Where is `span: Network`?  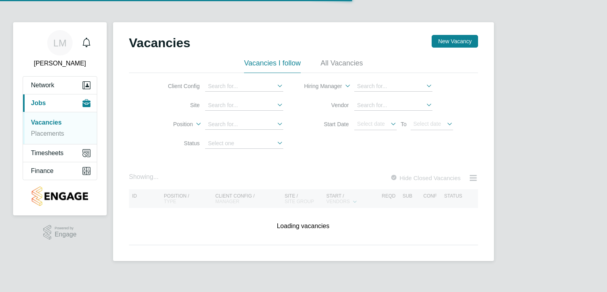 span: Network is located at coordinates (42, 85).